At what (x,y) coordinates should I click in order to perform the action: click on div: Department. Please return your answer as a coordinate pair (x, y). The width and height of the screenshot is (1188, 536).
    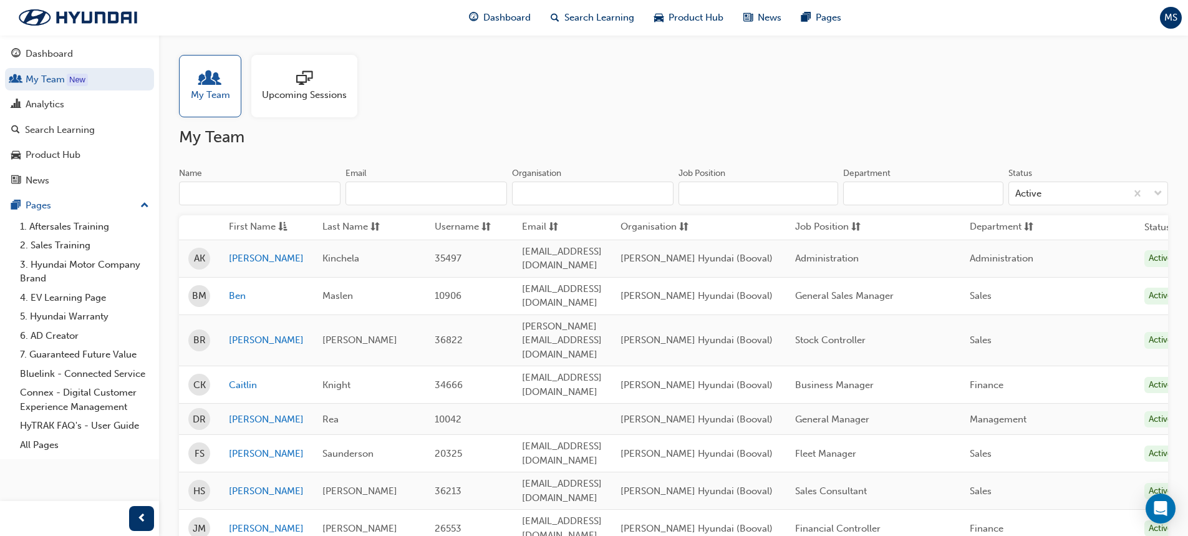
    Looking at the image, I should click on (867, 173).